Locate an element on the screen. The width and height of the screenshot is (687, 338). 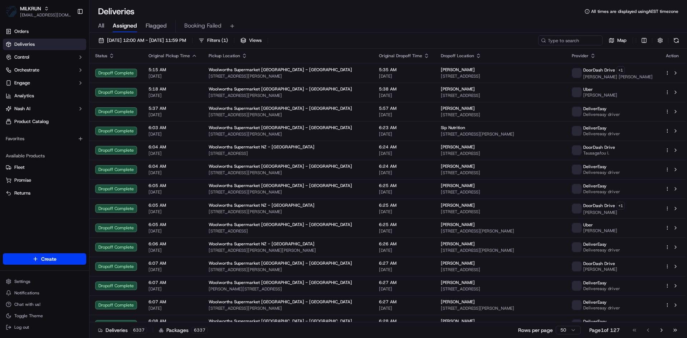
span: 6:26 AM is located at coordinates (404, 244).